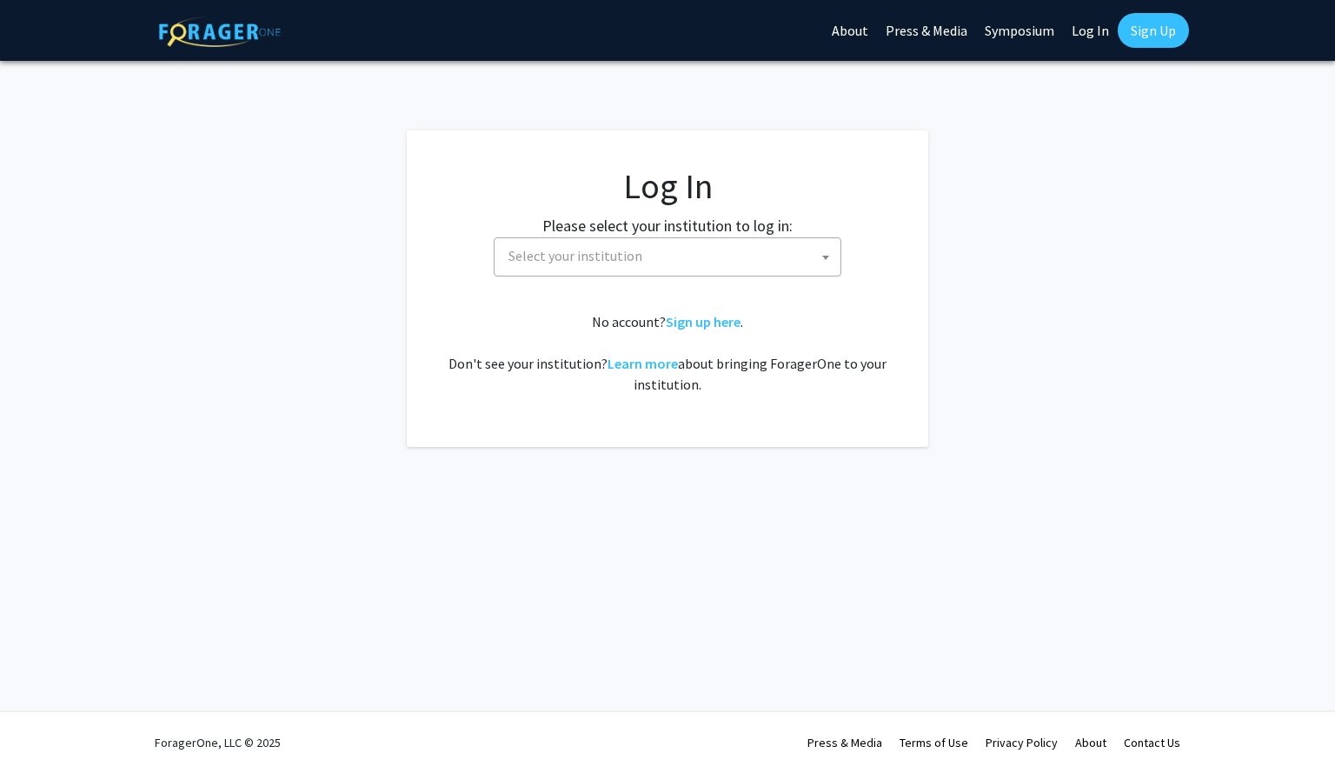  I want to click on label: Please select your institution to log in:, so click(668, 225).